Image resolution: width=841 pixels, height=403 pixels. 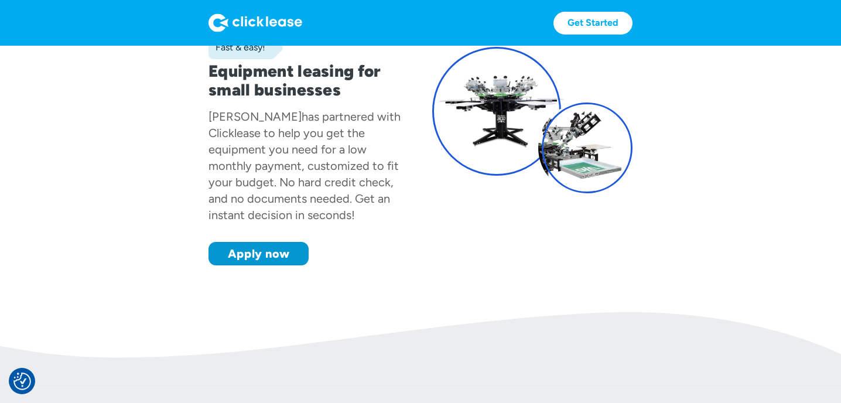 What do you see at coordinates (22, 381) in the screenshot?
I see `button: Consent Preferences` at bounding box center [22, 381].